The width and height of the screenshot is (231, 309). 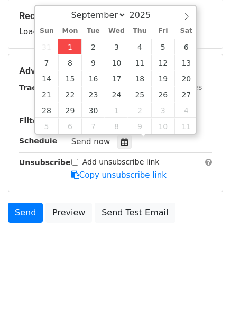 I want to click on span: August 31, 2025, so click(x=47, y=47).